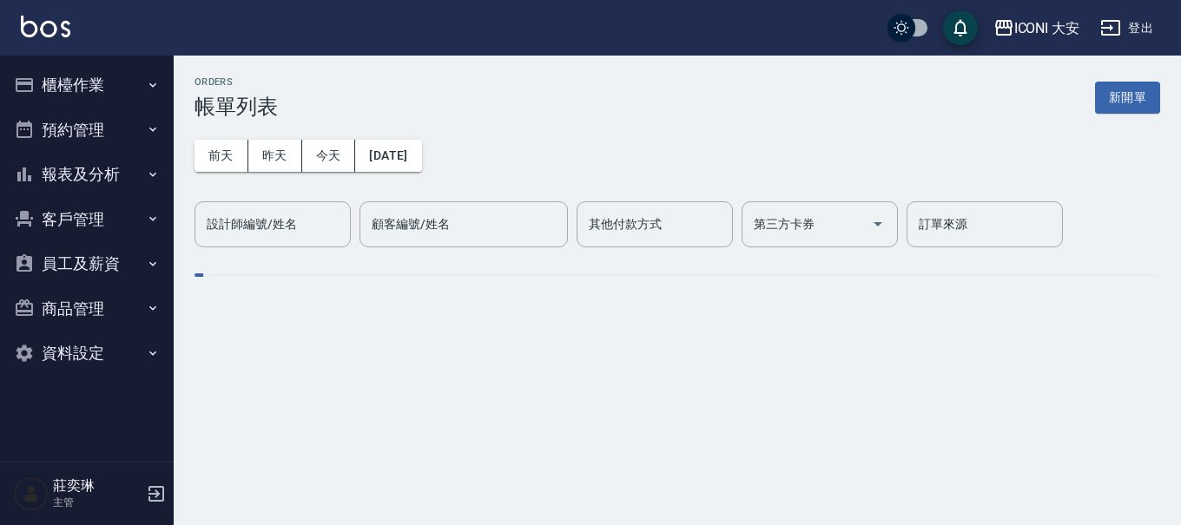 The height and width of the screenshot is (525, 1181). I want to click on button: 今天, so click(329, 155).